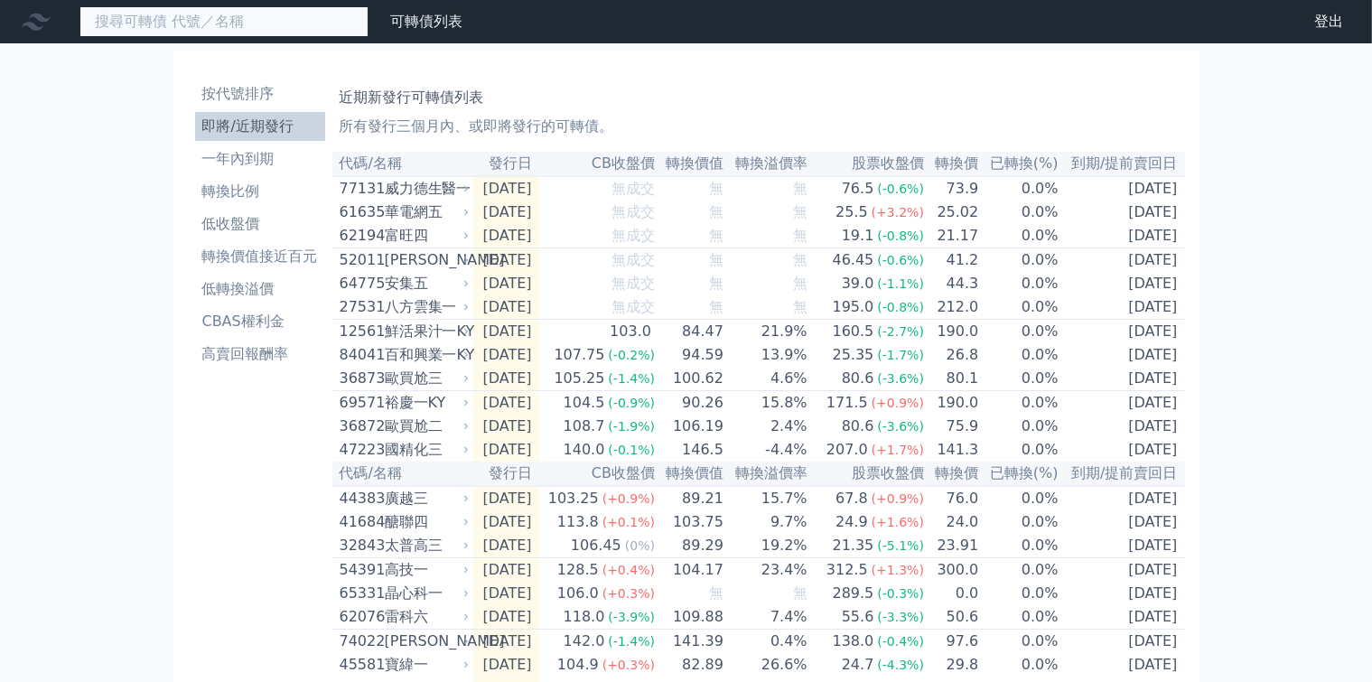 This screenshot has width=1372, height=682. Describe the element at coordinates (629, 522) in the screenshot. I see `span: (+0.1%)` at that location.